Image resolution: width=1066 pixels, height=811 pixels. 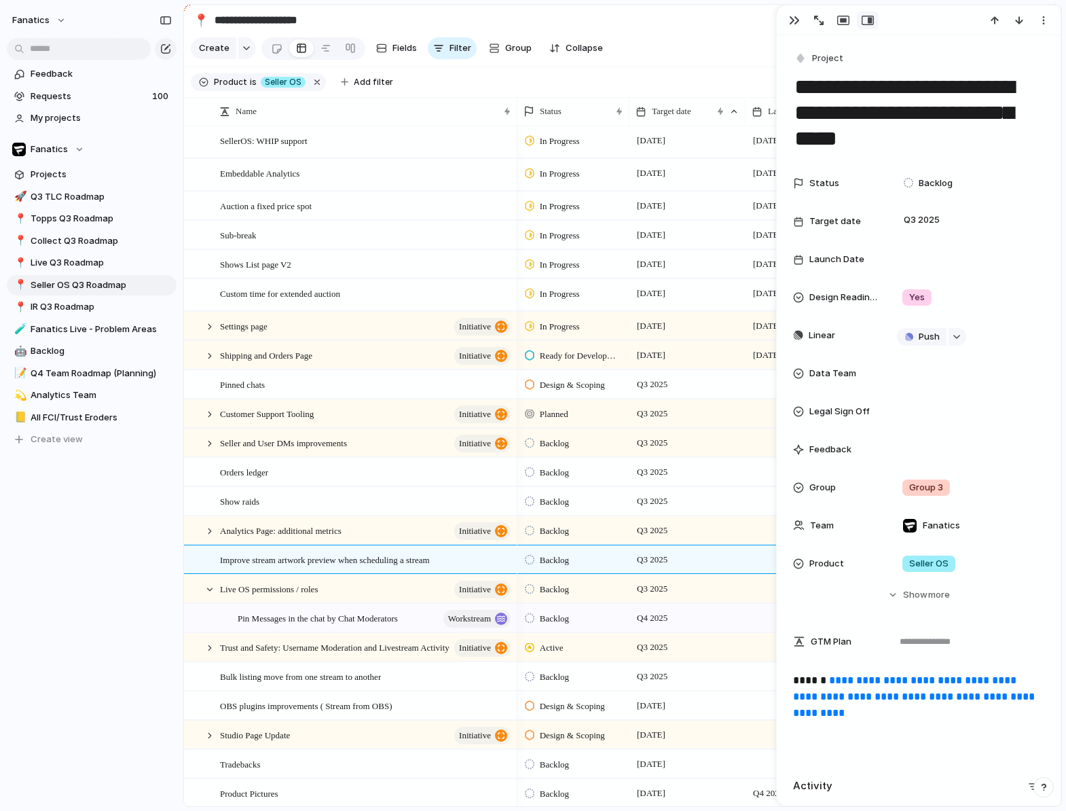 I want to click on span: Create, so click(x=214, y=48).